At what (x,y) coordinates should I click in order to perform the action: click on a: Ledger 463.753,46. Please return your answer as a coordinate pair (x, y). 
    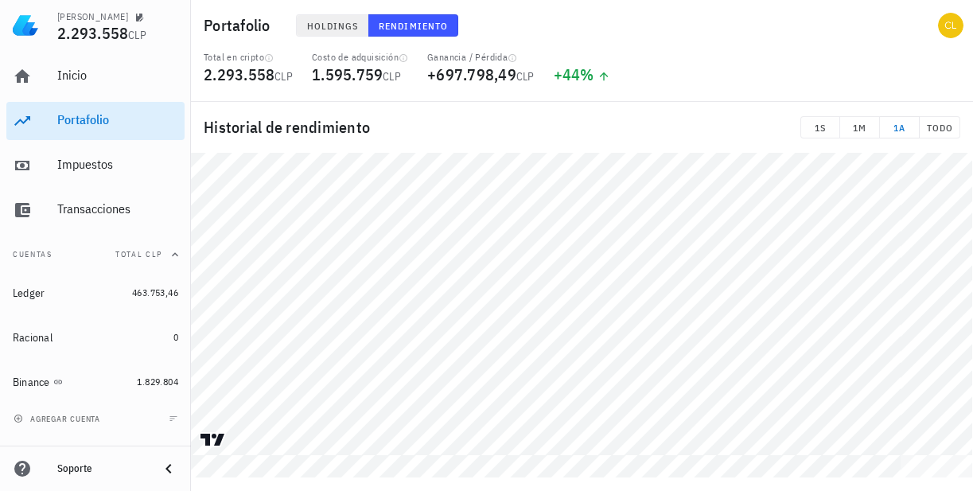
    Looking at the image, I should click on (95, 293).